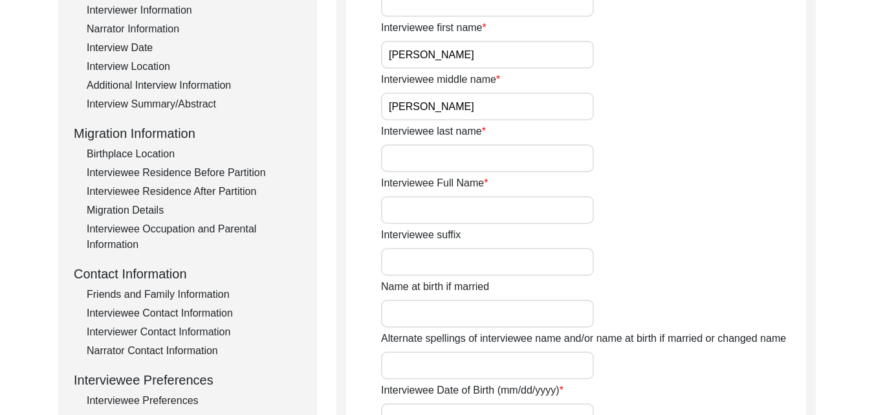 The width and height of the screenshot is (874, 415). What do you see at coordinates (194, 210) in the screenshot?
I see `div: Migration Details` at bounding box center [194, 210].